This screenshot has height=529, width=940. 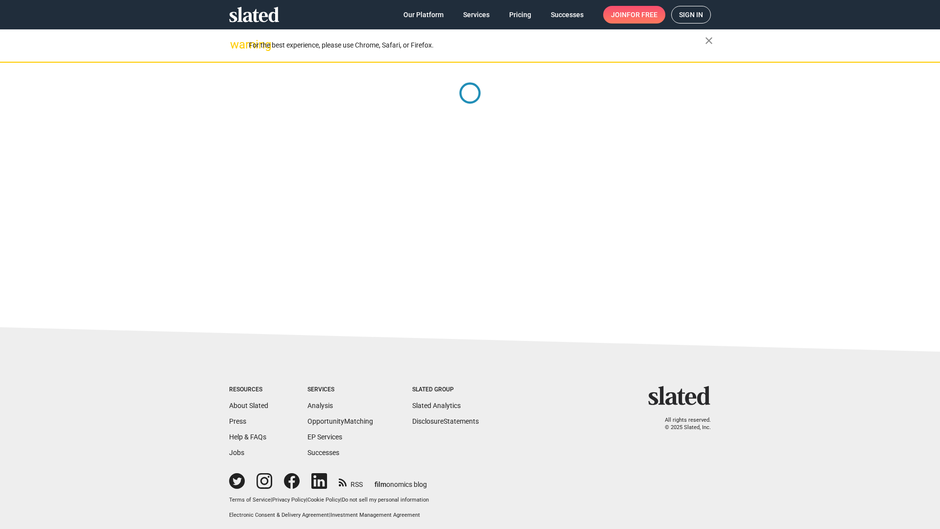 I want to click on a: Pricing, so click(x=520, y=15).